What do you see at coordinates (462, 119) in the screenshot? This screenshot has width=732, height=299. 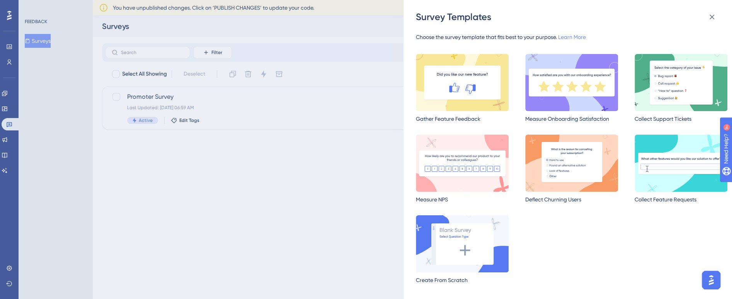 I see `div: Gather Feature Feedback` at bounding box center [462, 119].